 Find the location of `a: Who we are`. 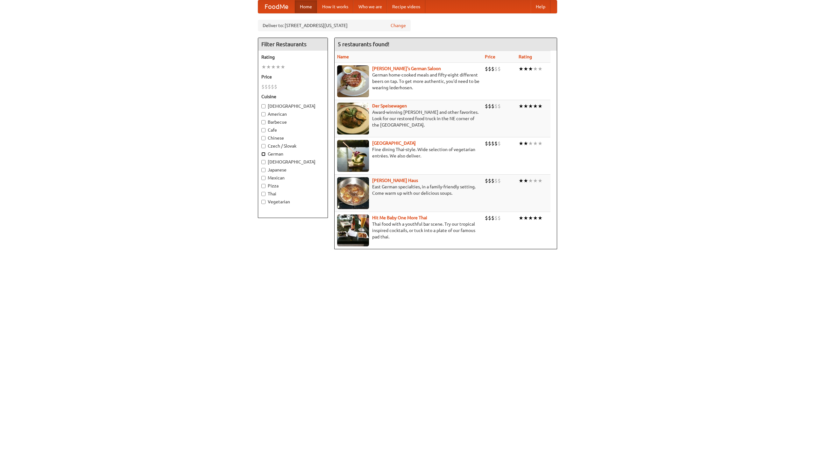

a: Who we are is located at coordinates (370, 7).